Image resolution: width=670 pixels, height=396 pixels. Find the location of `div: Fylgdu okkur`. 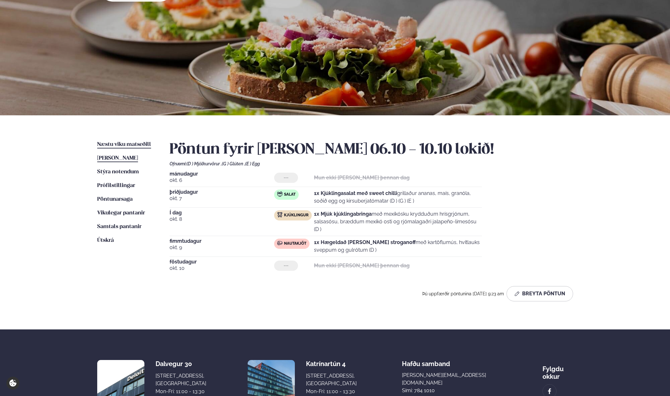

div: Fylgdu okkur is located at coordinates (558, 371).